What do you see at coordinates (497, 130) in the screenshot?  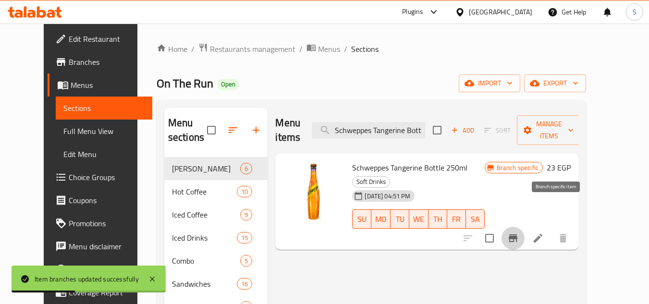 I see `span: Select section first` at bounding box center [497, 130].